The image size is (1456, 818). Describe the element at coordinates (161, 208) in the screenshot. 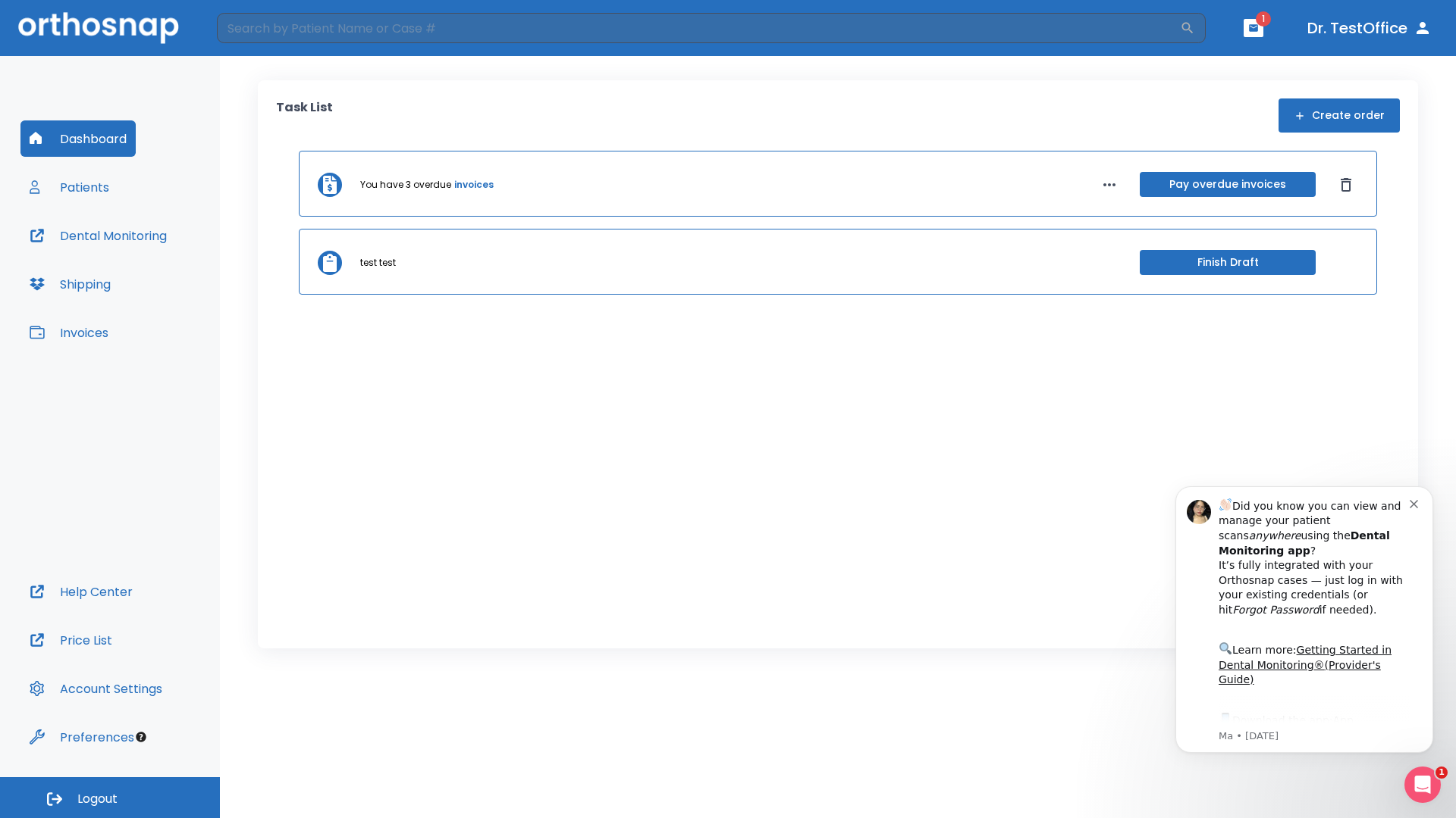

I see `div: Learn more: ​` at that location.